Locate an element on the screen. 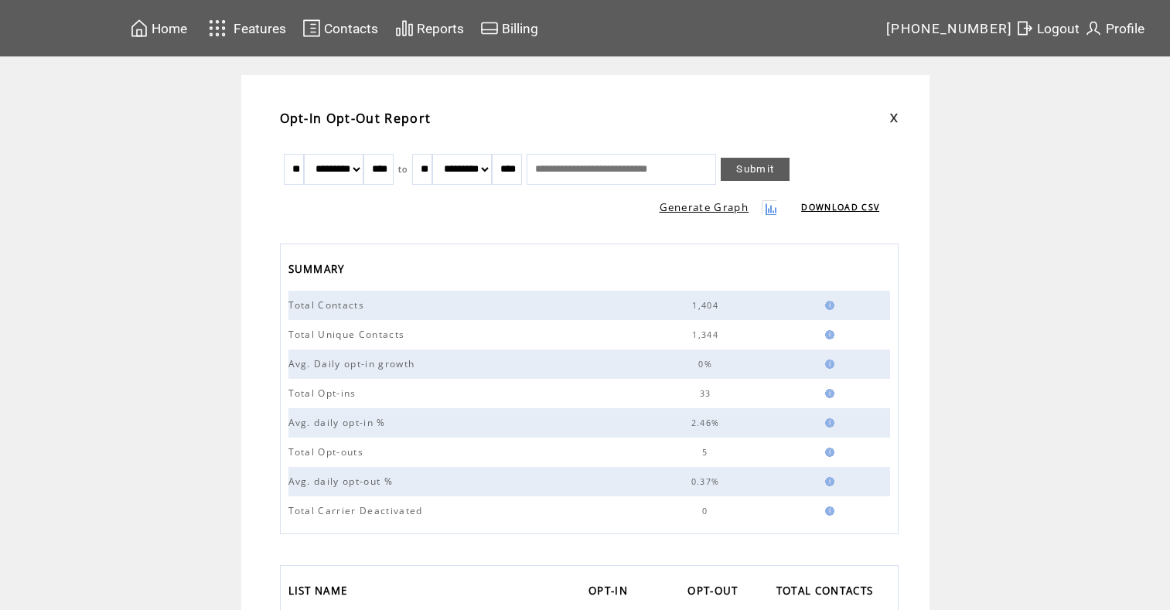  span: 0% is located at coordinates (707, 364).